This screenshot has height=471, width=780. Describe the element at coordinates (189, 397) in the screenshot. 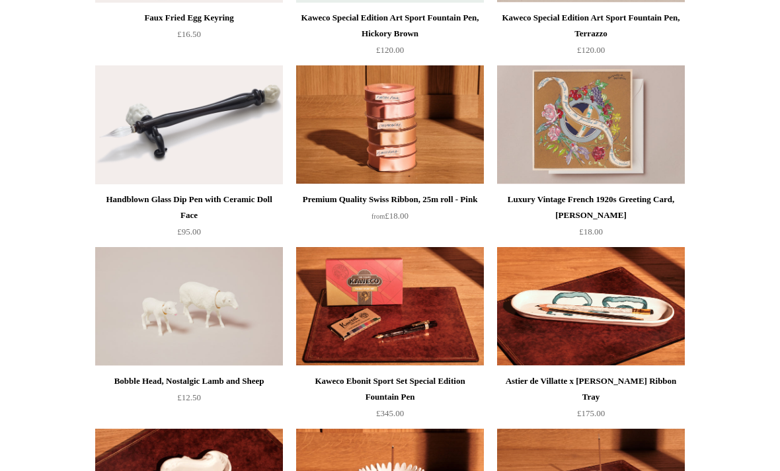

I see `span: £12.50` at that location.